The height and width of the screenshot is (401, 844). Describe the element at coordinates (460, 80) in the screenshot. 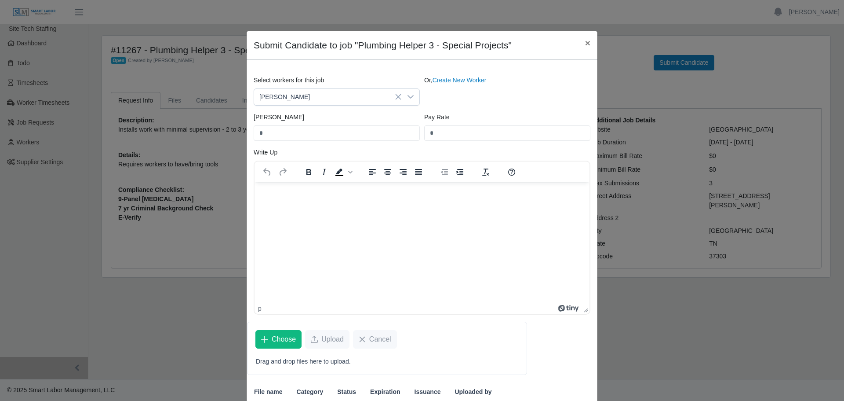

I see `a: Create New Worker` at that location.